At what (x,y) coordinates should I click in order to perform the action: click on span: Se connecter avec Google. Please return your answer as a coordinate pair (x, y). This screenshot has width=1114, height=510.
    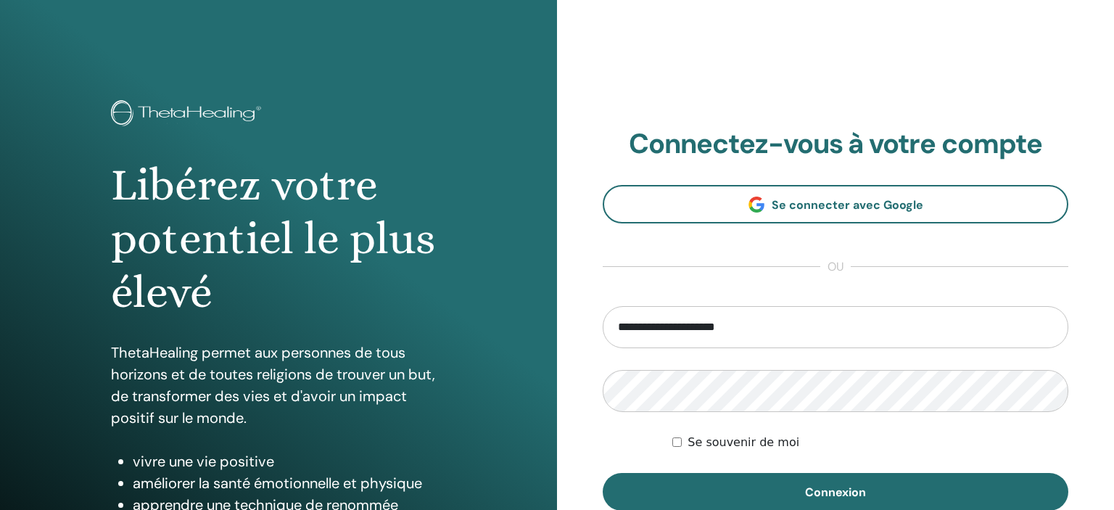
    Looking at the image, I should click on (847, 205).